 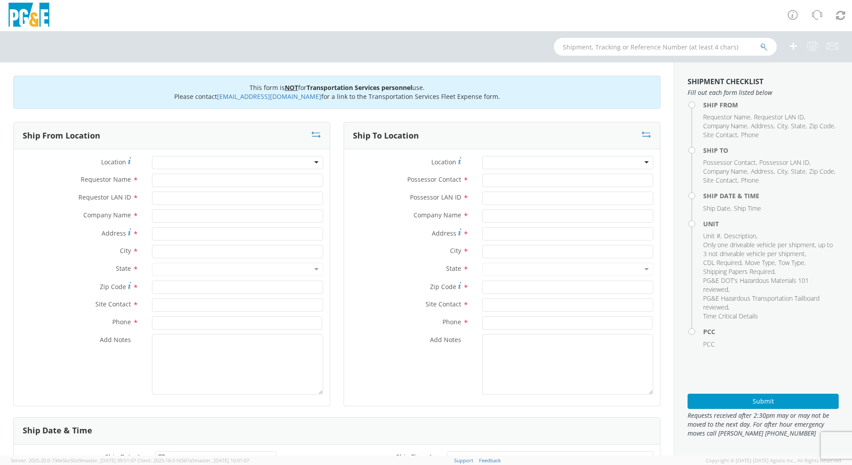 What do you see at coordinates (386, 136) in the screenshot?
I see `h3: Ship To Location` at bounding box center [386, 136].